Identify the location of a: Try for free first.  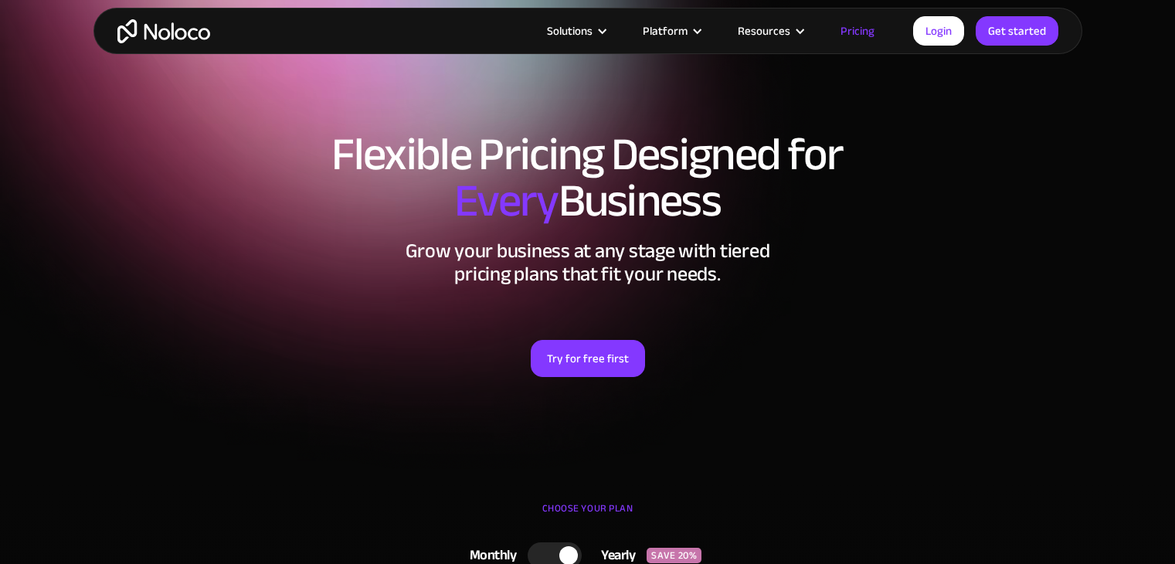
(588, 358).